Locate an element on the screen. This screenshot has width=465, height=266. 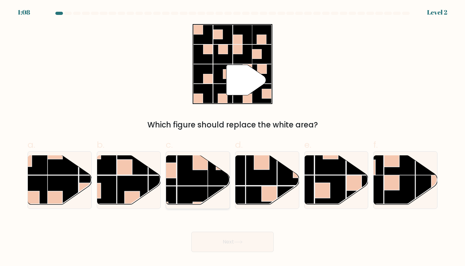
div: Which figure should replace the white area? is located at coordinates (233, 125).